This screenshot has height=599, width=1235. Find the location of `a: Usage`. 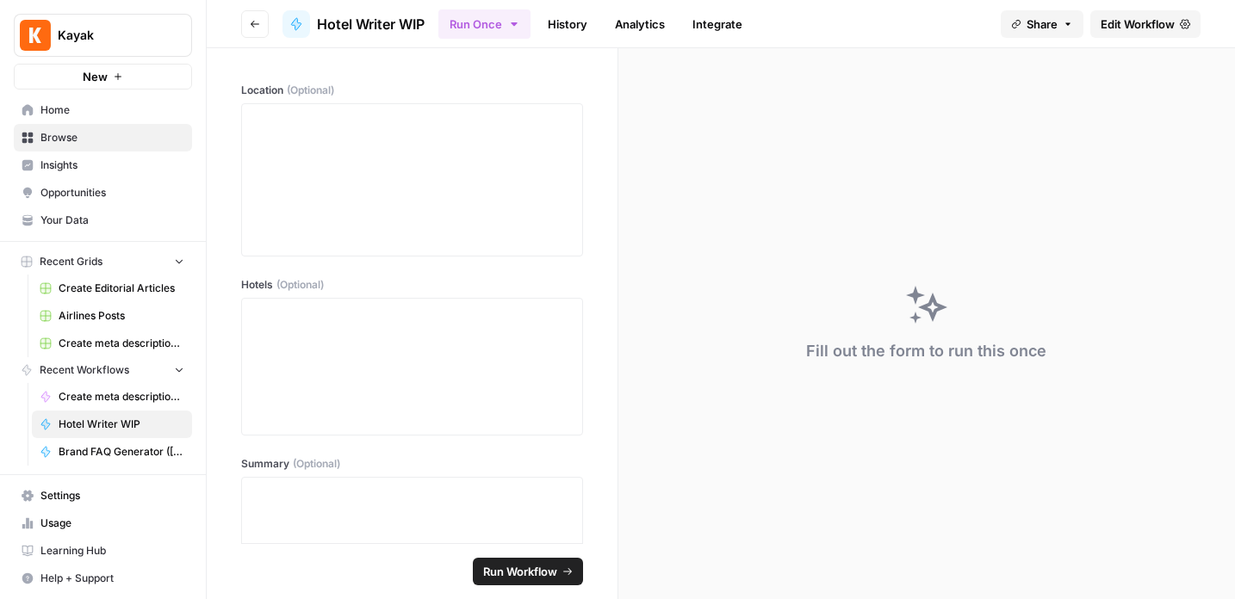

a: Usage is located at coordinates (102, 524).